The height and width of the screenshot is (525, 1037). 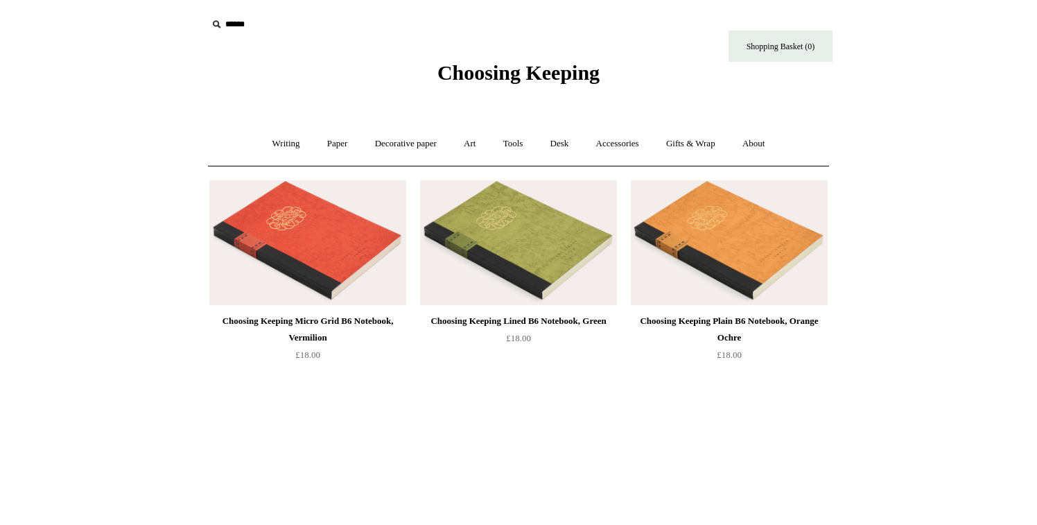 I want to click on a: Shopping Basket (0), so click(x=781, y=46).